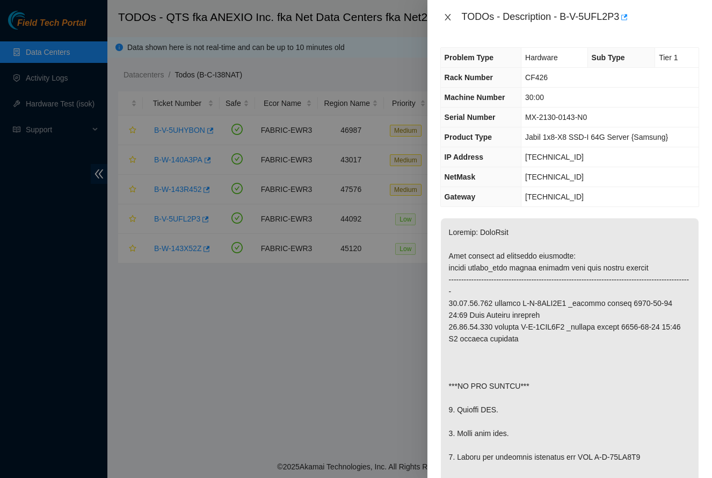  I want to click on span: IP Address, so click(464, 157).